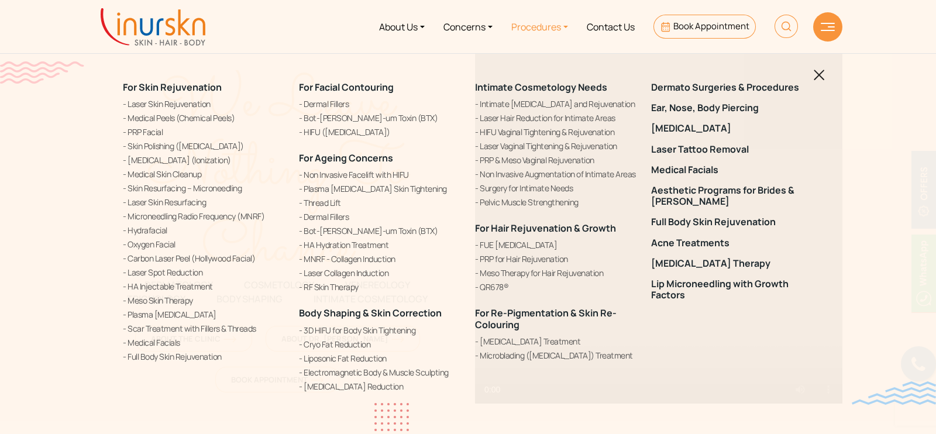 The width and height of the screenshot is (936, 434). I want to click on a: Microneedling Radio Frequency (MNRF), so click(203, 216).